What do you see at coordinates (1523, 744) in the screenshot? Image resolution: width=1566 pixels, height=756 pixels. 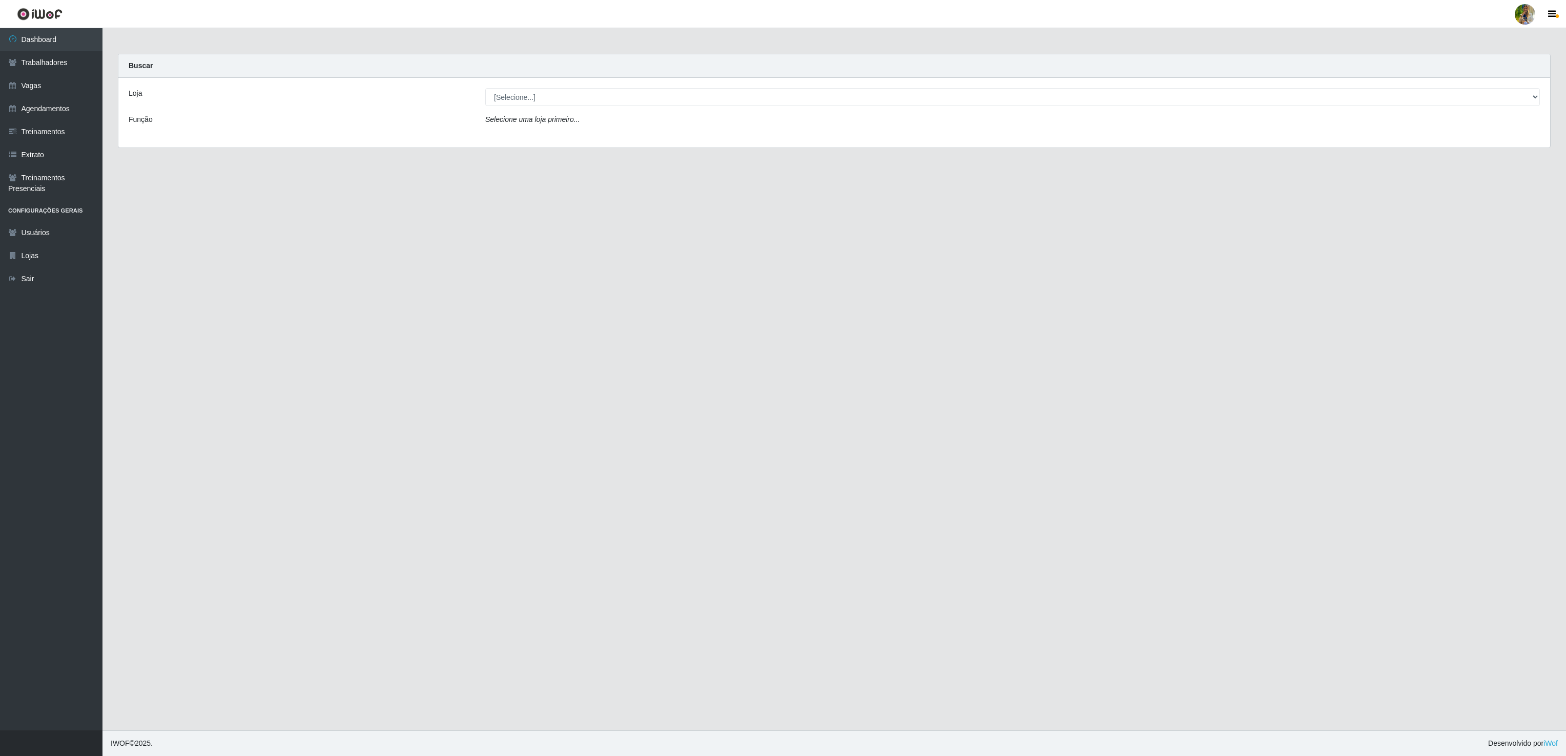 I see `span: Desenvolvido por` at bounding box center [1523, 744].